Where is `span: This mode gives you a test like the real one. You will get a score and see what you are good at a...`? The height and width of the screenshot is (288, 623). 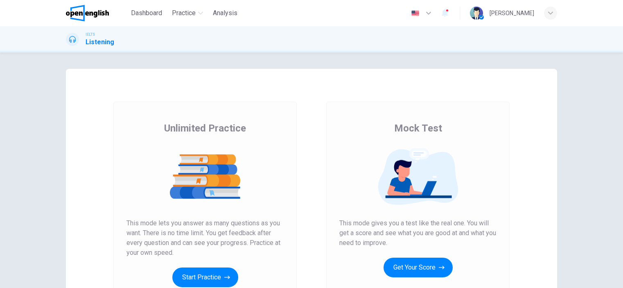 span: This mode gives you a test like the real one. You will get a score and see what you are good at a... is located at coordinates (418, 233).